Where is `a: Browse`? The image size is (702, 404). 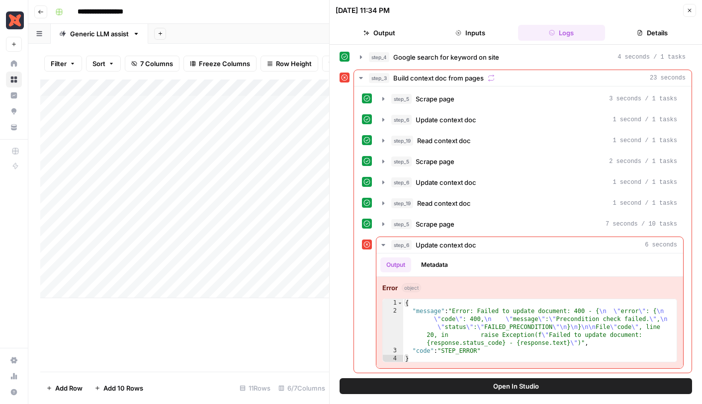 a: Browse is located at coordinates (14, 80).